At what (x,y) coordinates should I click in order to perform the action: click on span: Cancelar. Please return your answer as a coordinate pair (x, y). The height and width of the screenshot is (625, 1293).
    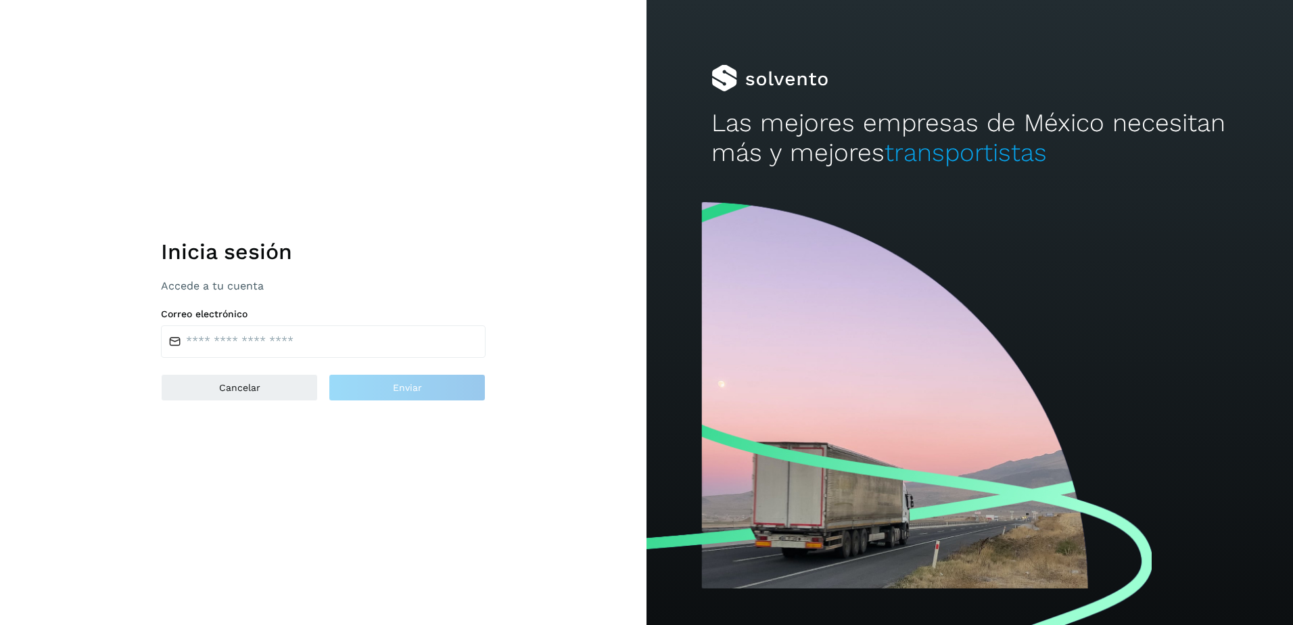
    Looking at the image, I should click on (239, 388).